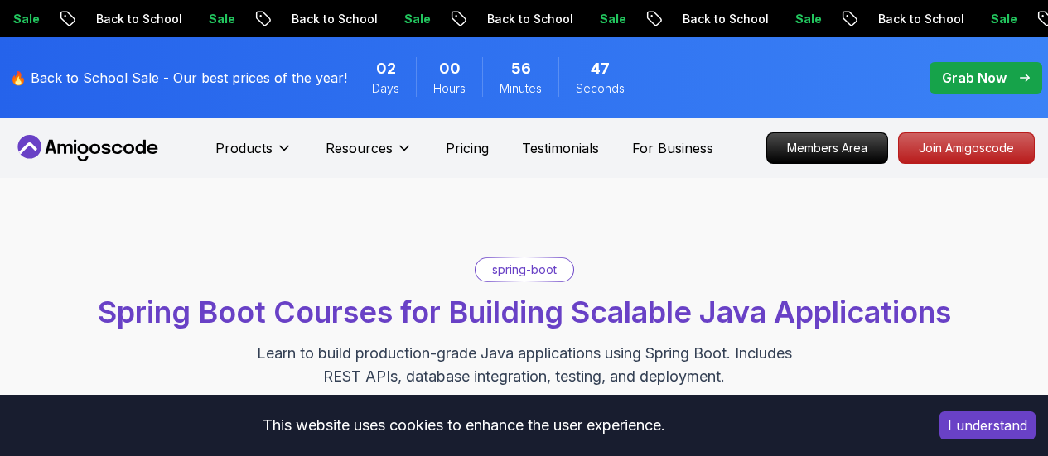  What do you see at coordinates (600, 69) in the screenshot?
I see `span: 47 Seconds` at bounding box center [600, 69].